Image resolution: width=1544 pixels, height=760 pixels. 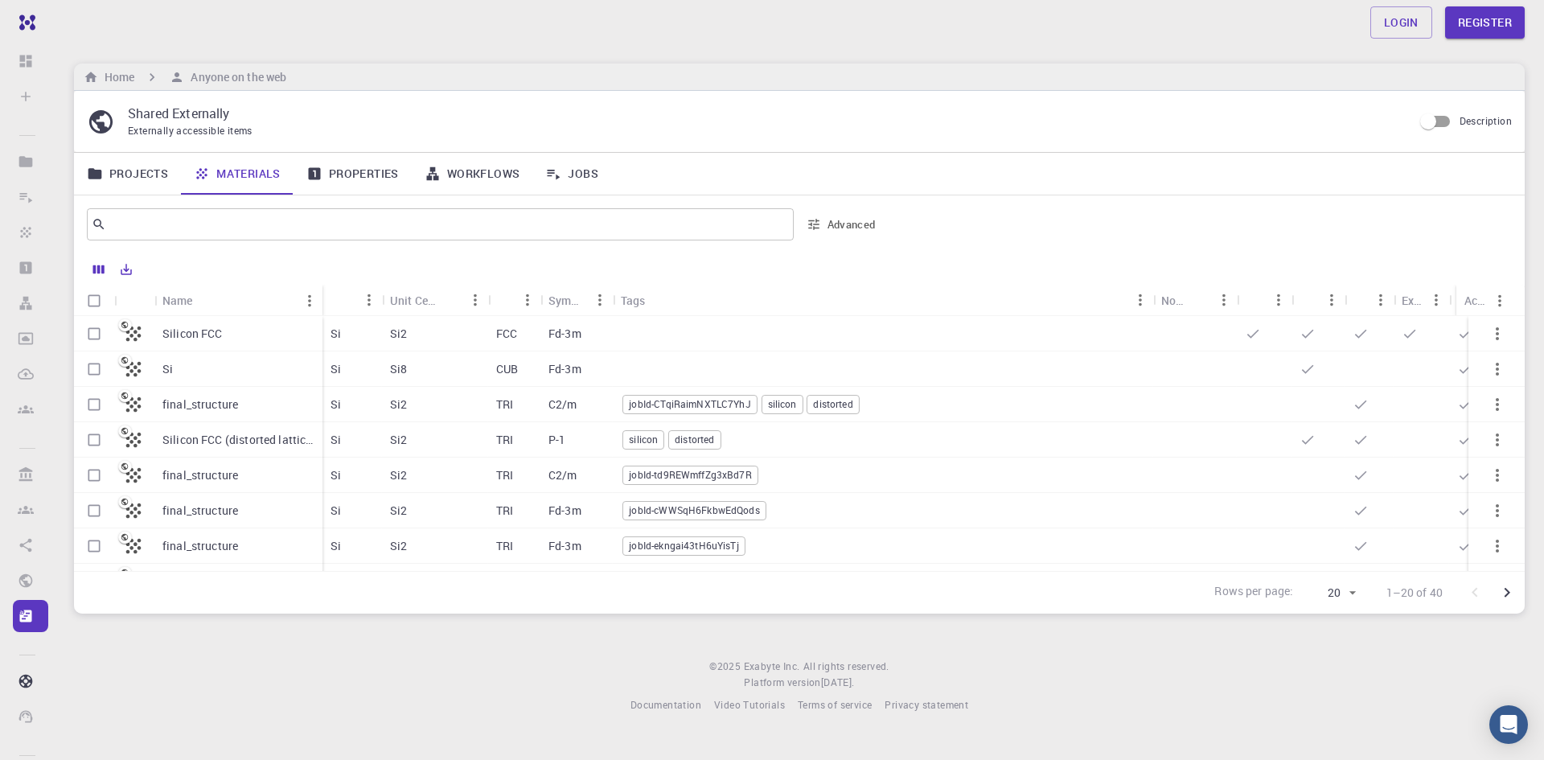 What do you see at coordinates (1401, 23) in the screenshot?
I see `a: Login` at bounding box center [1401, 23].